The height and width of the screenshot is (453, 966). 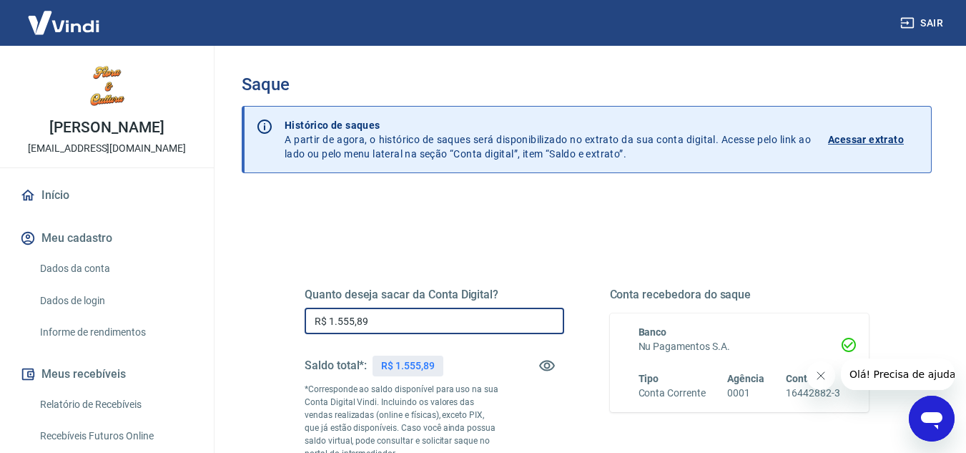 I want to click on a: Dados de login, so click(x=115, y=300).